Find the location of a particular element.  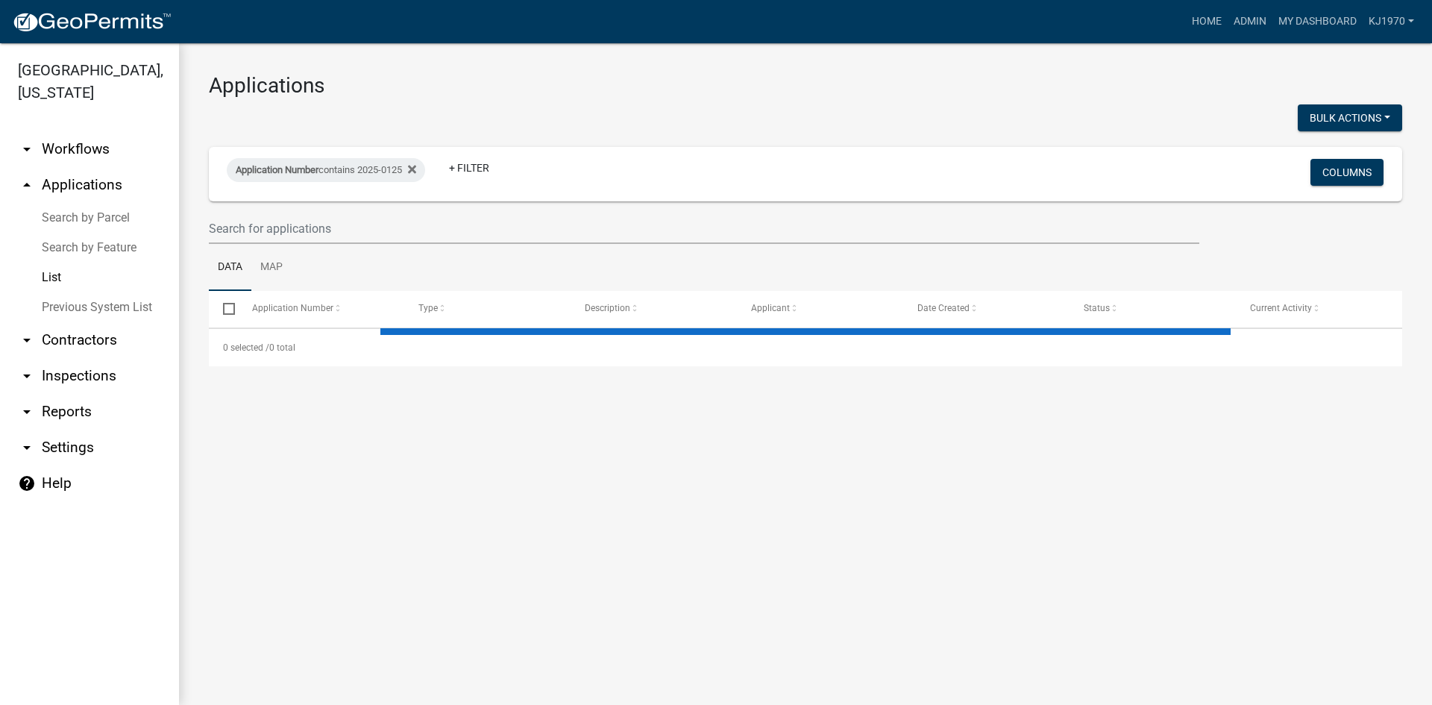

input: Search for applications is located at coordinates (704, 228).